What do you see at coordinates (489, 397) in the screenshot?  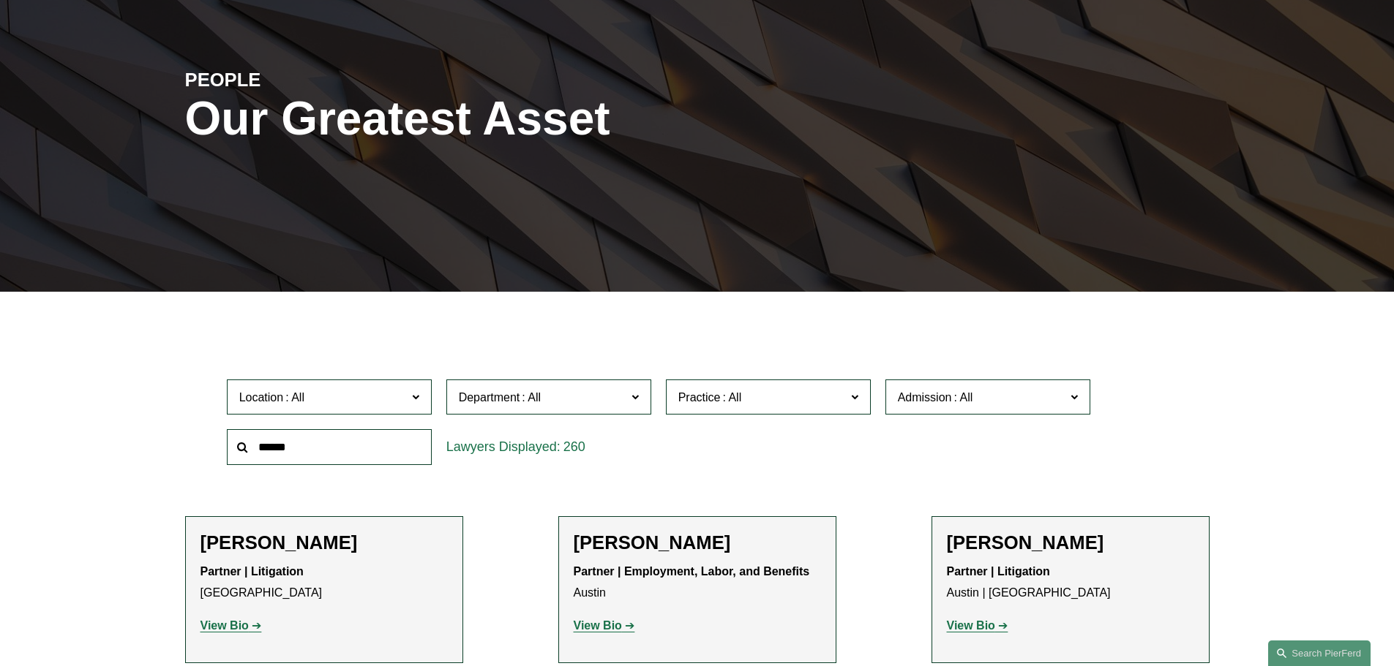 I see `span: Department` at bounding box center [489, 397].